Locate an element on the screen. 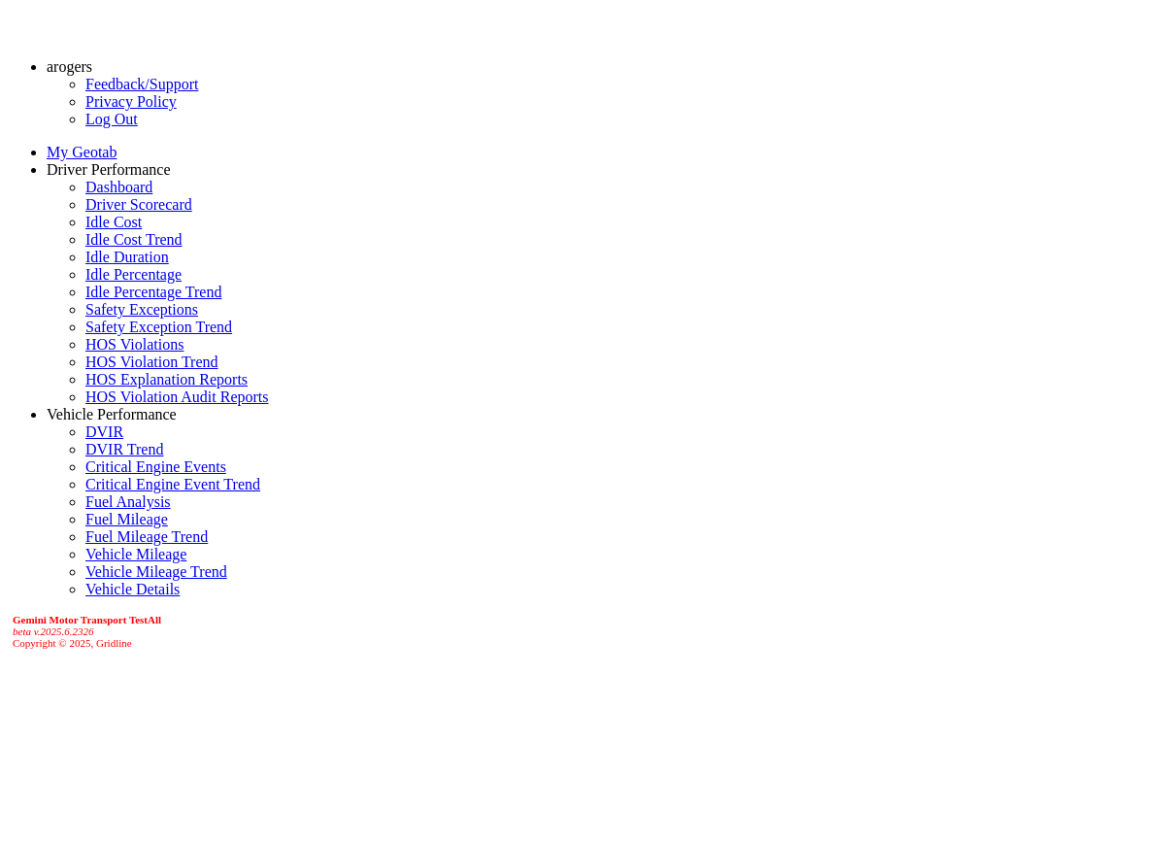 This screenshot has width=1169, height=844. a: Safety Exception Trend is located at coordinates (158, 326).